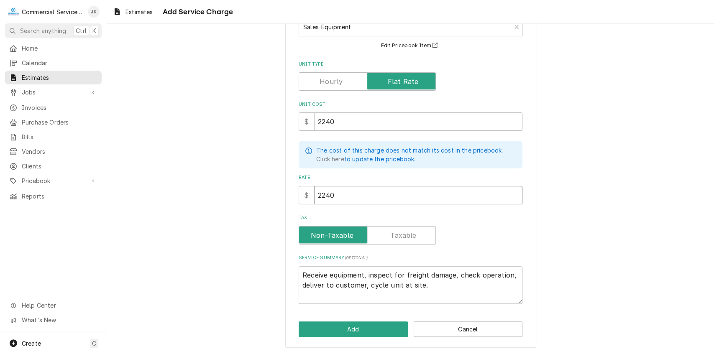 The width and height of the screenshot is (714, 354). Describe the element at coordinates (52, 12) in the screenshot. I see `div: Commercial Service Co.` at that location.